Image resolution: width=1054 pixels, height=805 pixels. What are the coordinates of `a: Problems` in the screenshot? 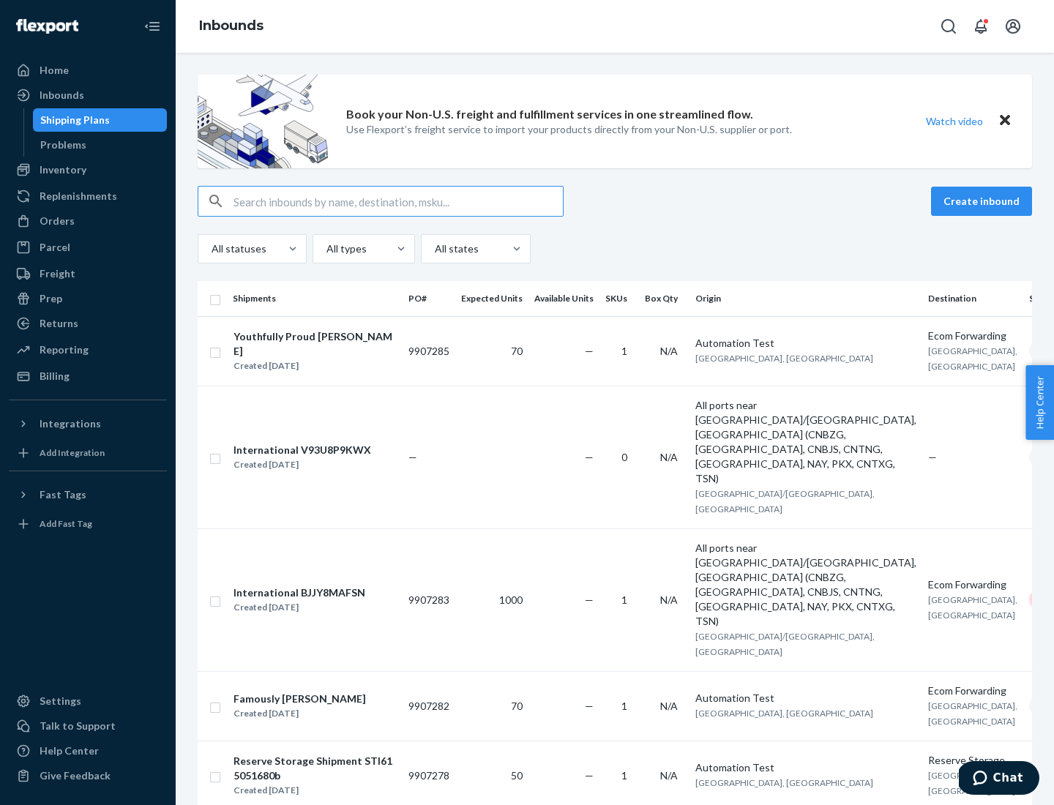 It's located at (100, 145).